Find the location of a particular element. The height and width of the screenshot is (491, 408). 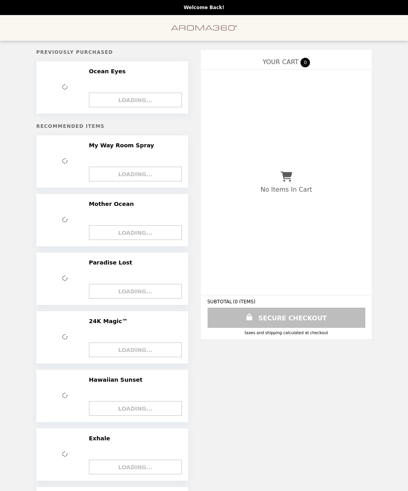

h2: Ocean Eyes is located at coordinates (109, 71).